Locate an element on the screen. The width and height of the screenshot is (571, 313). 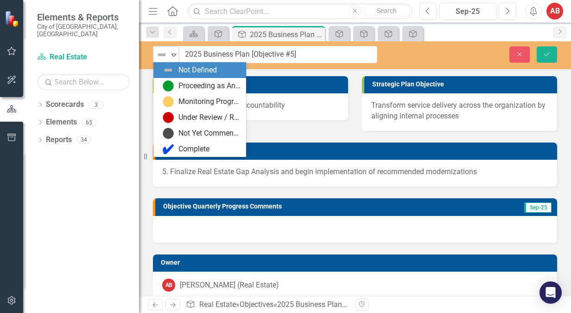
img: Under Review / Reassessment is located at coordinates (168, 117).